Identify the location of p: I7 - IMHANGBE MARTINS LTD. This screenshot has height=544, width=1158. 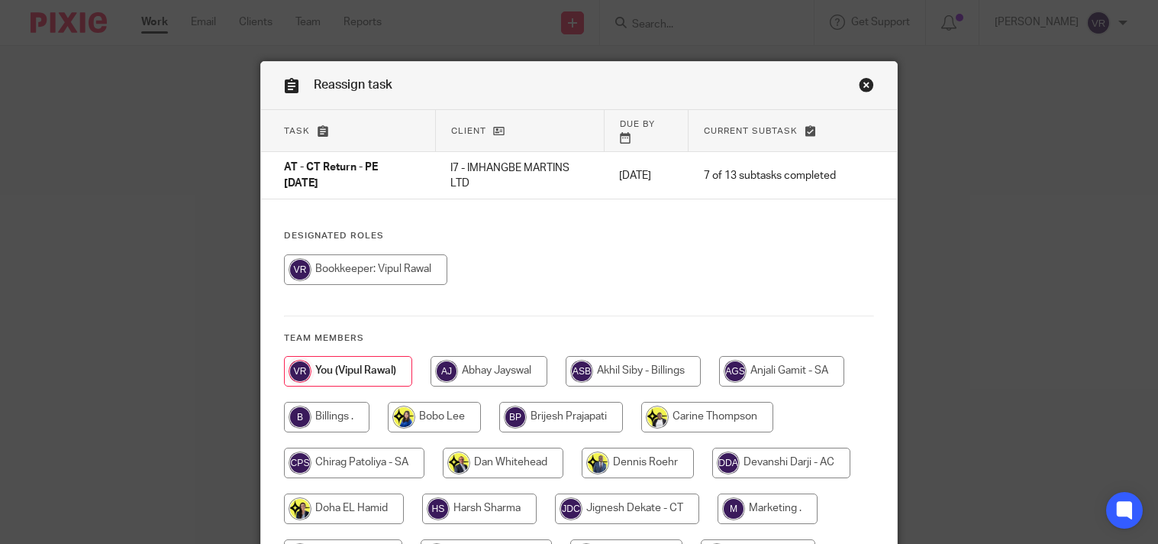
(519, 176).